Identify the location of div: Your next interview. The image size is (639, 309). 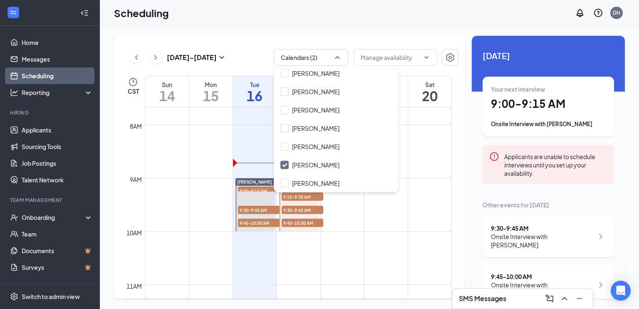
(549, 89).